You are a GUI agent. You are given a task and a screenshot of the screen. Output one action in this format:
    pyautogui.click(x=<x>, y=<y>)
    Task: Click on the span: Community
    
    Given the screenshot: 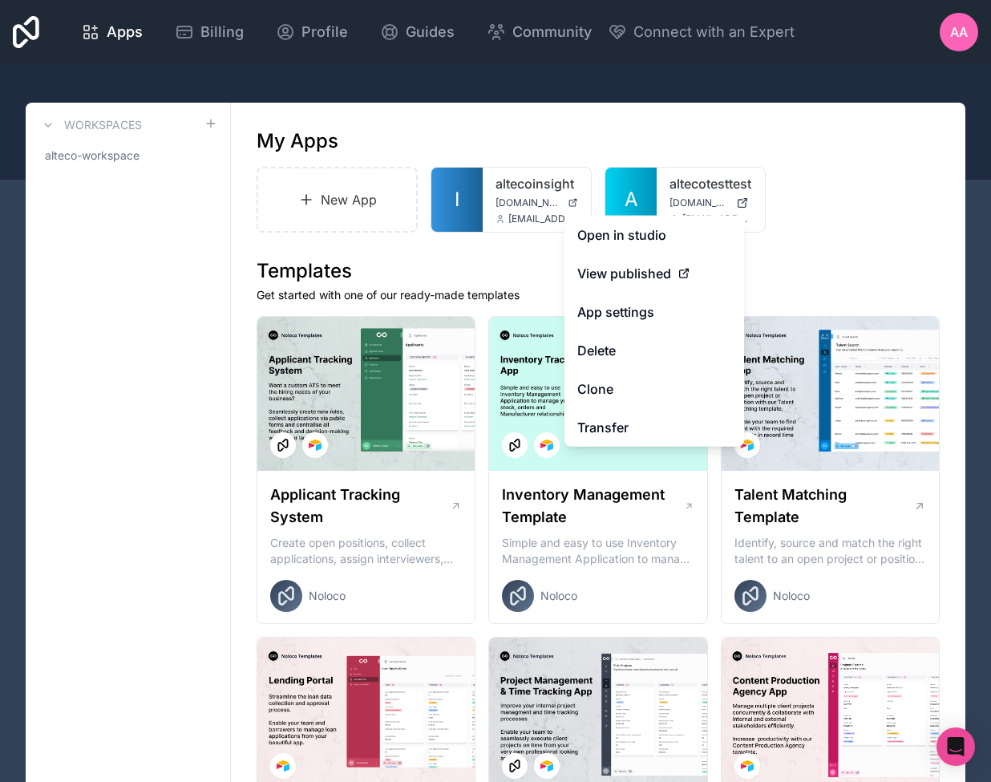 What is the action you would take?
    pyautogui.click(x=552, y=32)
    